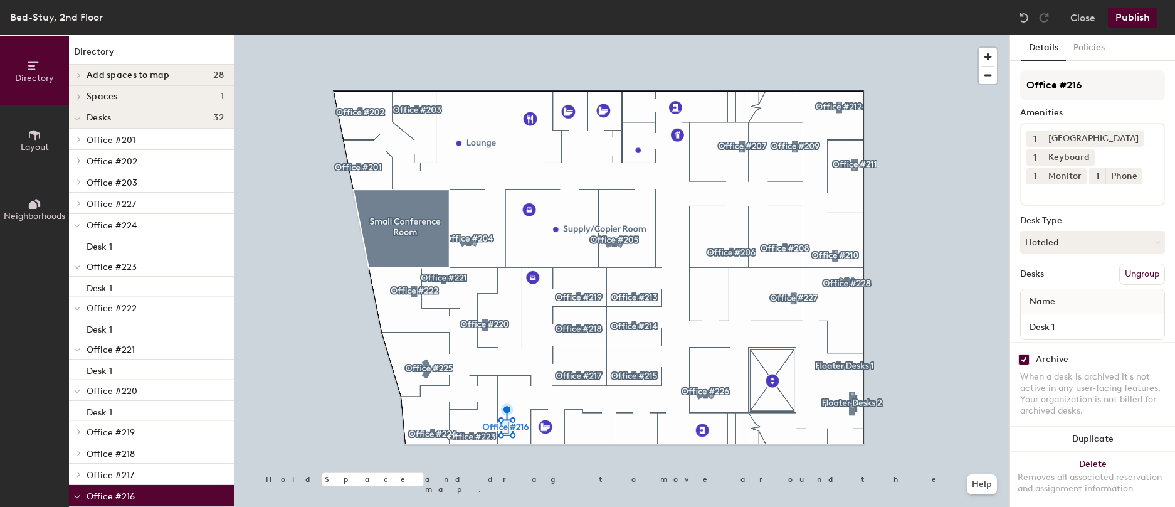 This screenshot has width=1175, height=507. Describe the element at coordinates (110, 349) in the screenshot. I see `span: Office #221` at that location.